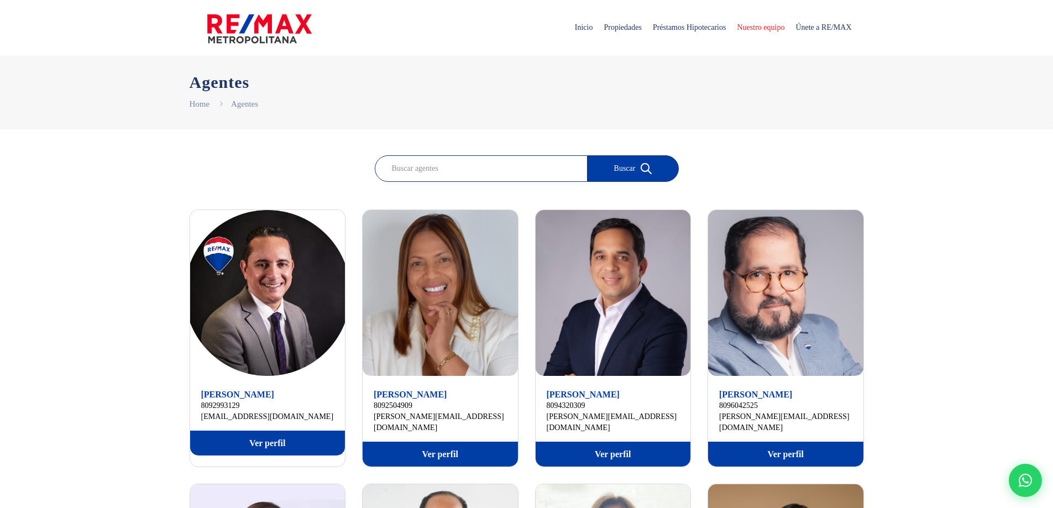 The height and width of the screenshot is (508, 1053). I want to click on span: Inicio, so click(584, 28).